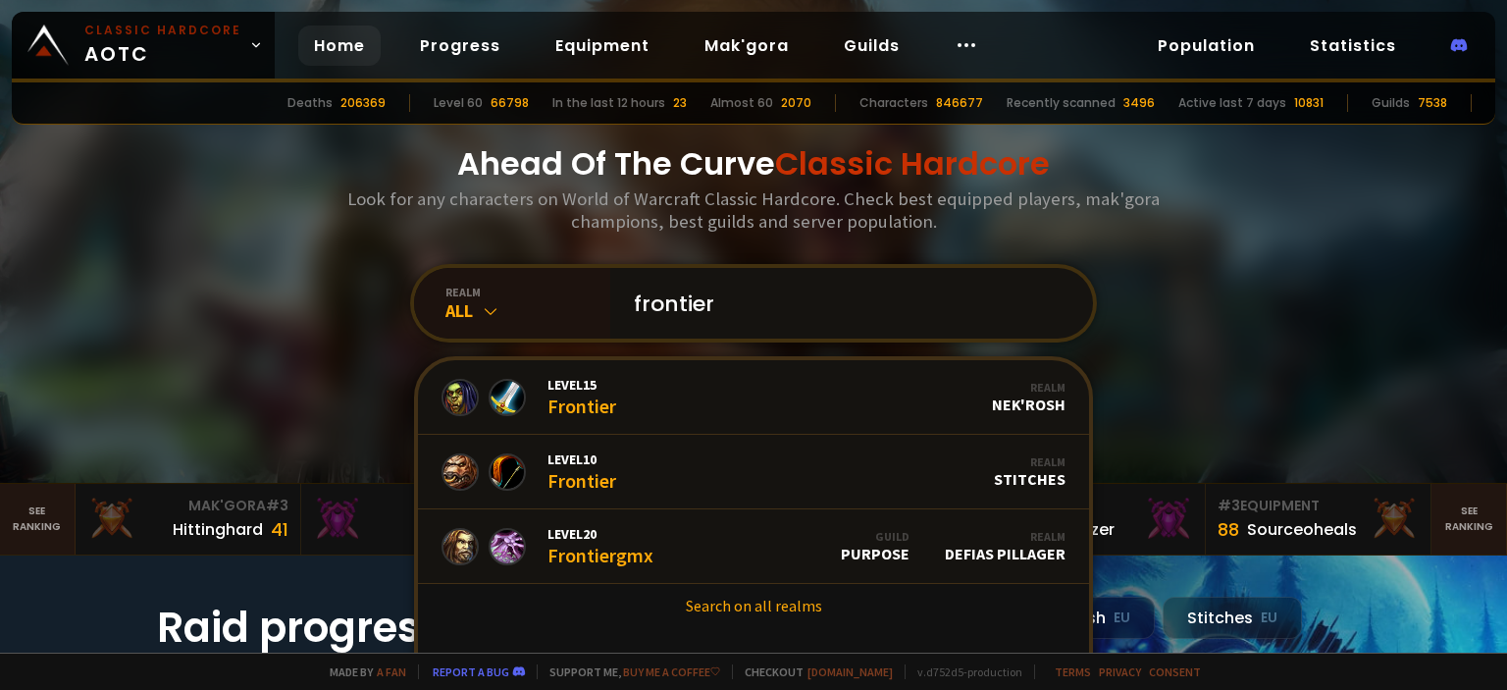  Describe the element at coordinates (391, 671) in the screenshot. I see `a: a fan` at that location.